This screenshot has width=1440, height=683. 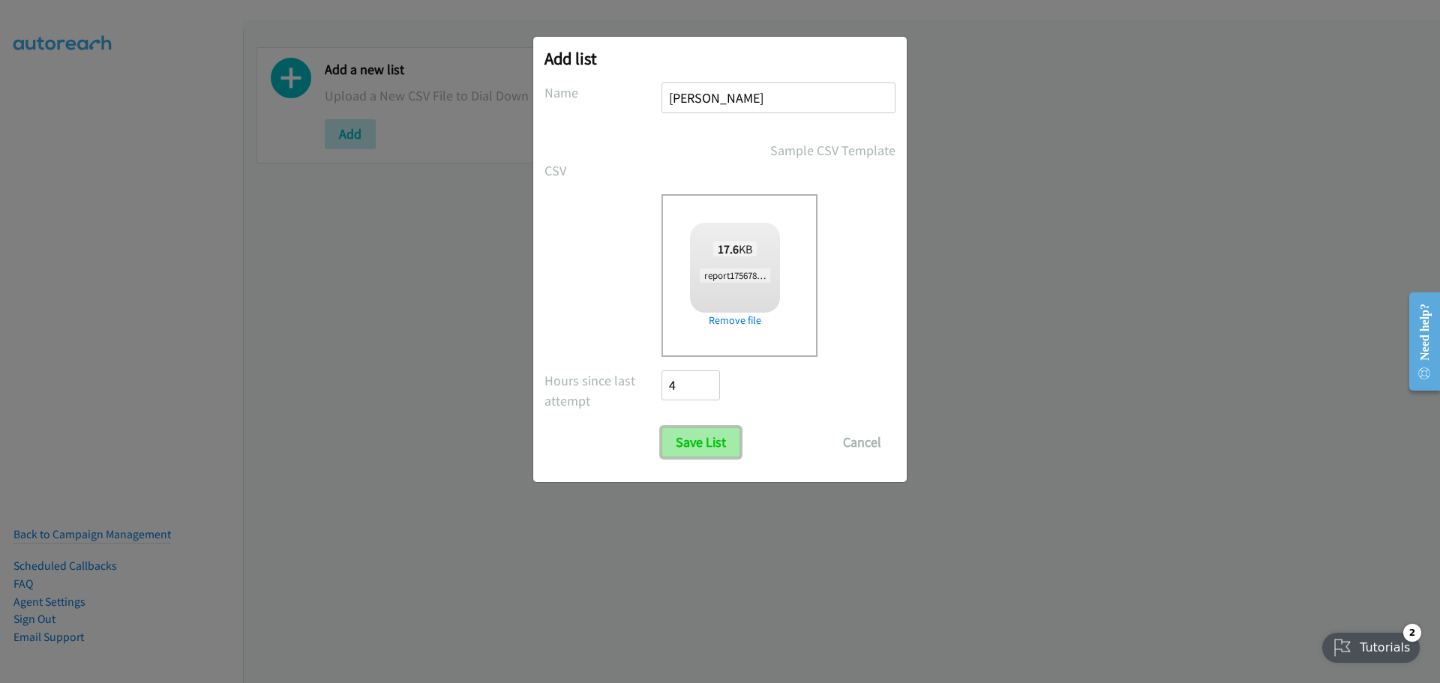 What do you see at coordinates (58, 30) in the screenshot?
I see `button: Checklist, Tutorials, 2 incomplete tasks` at bounding box center [58, 30].